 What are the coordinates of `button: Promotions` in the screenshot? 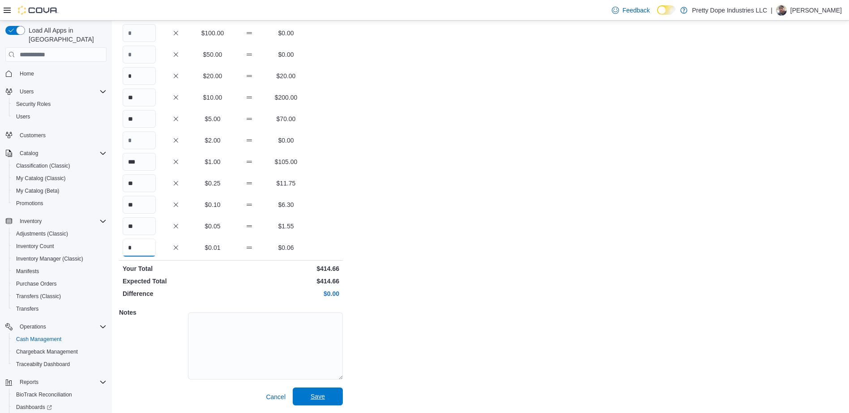 It's located at (59, 204).